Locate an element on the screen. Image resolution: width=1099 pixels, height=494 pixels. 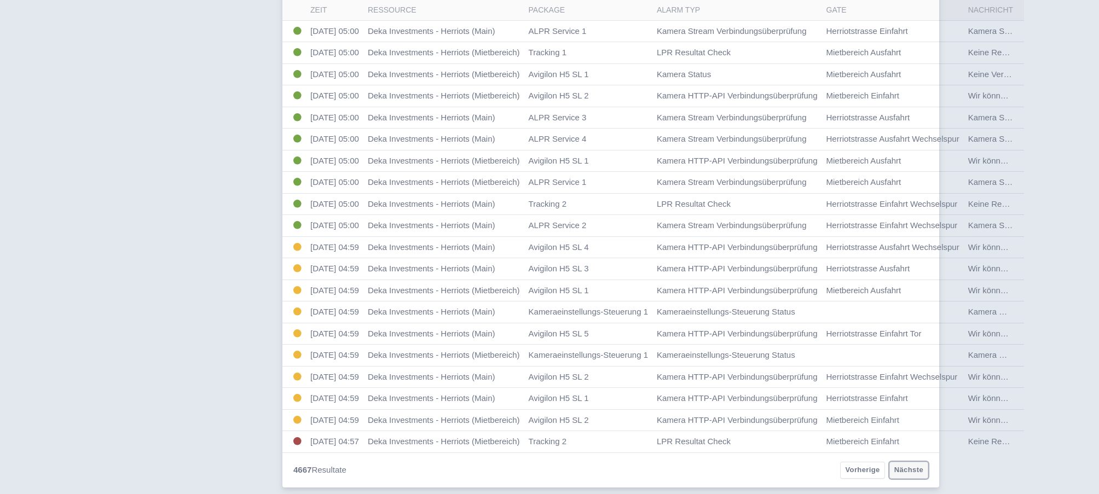
span: Avigilon H5 SL 4 is located at coordinates (559, 247).